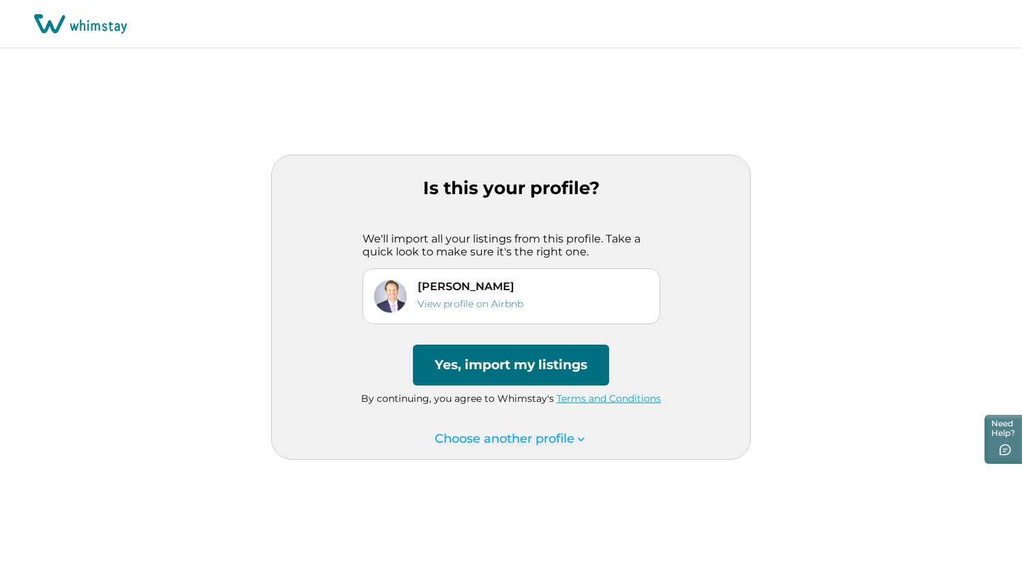 Image resolution: width=1022 pixels, height=566 pixels. What do you see at coordinates (390, 296) in the screenshot?
I see `img: Profile Image` at bounding box center [390, 296].